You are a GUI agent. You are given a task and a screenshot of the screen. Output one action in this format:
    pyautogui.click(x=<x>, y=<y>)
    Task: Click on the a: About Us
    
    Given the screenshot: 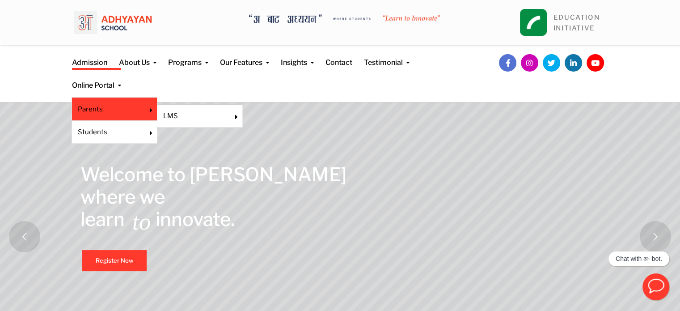 What is the action you would take?
    pyautogui.click(x=138, y=56)
    